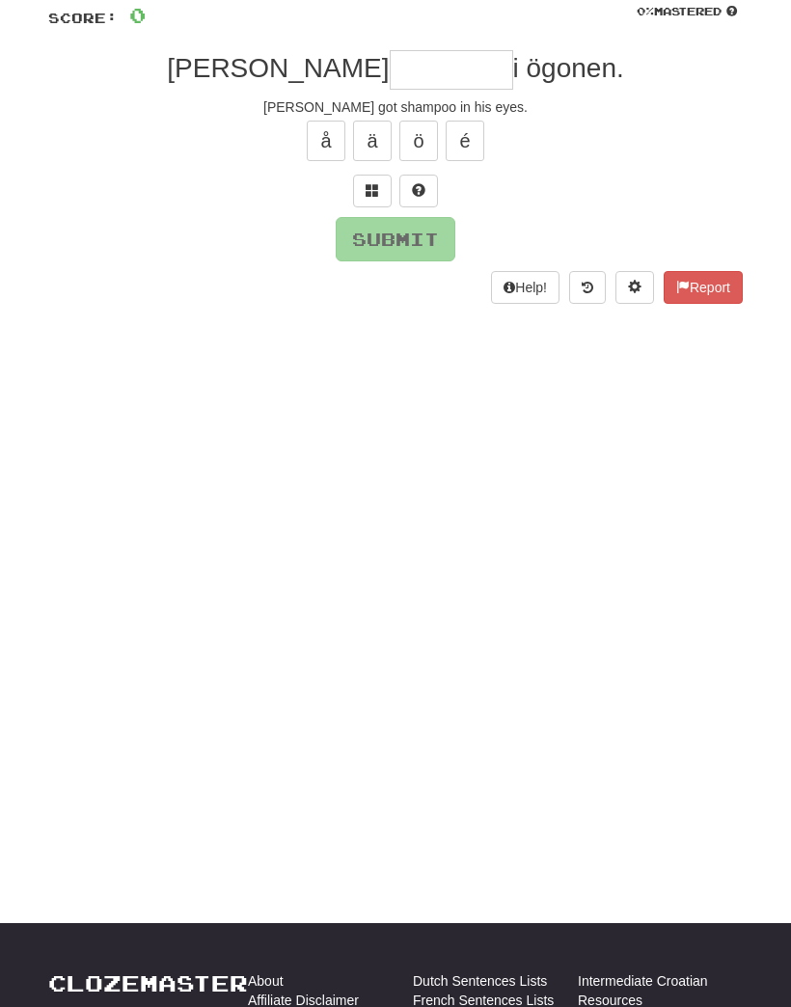 This screenshot has width=791, height=1007. I want to click on button: ä, so click(372, 141).